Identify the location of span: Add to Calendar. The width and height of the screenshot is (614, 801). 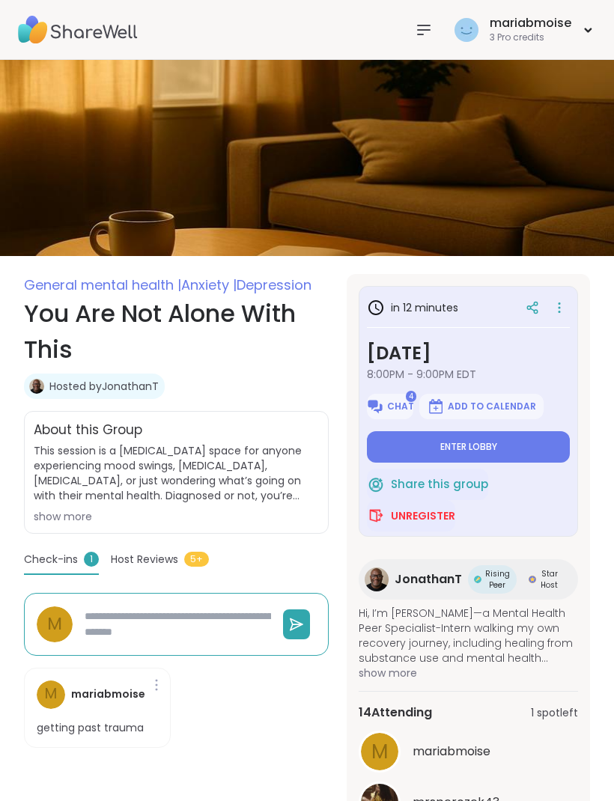
(492, 407).